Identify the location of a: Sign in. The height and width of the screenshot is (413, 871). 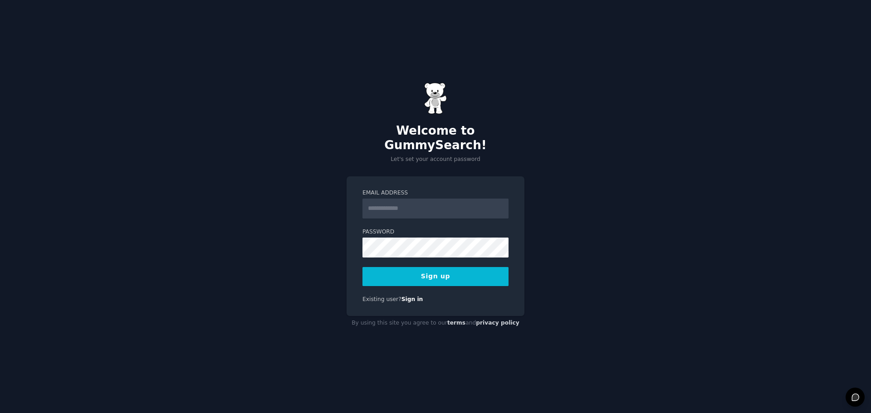
(412, 299).